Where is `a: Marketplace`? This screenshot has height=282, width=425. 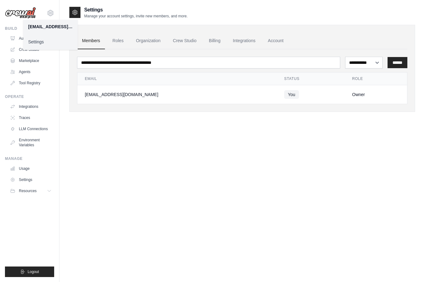
a: Marketplace is located at coordinates (31, 61).